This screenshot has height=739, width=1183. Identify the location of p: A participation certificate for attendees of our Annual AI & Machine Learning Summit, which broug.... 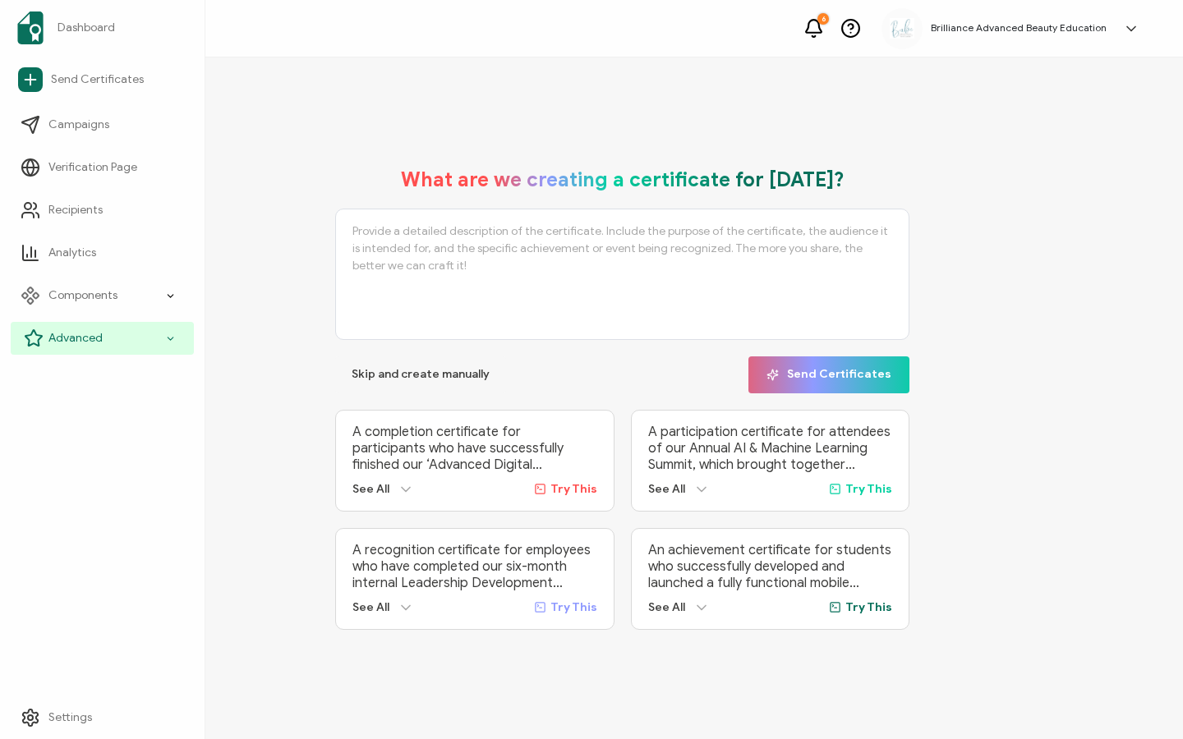
(770, 448).